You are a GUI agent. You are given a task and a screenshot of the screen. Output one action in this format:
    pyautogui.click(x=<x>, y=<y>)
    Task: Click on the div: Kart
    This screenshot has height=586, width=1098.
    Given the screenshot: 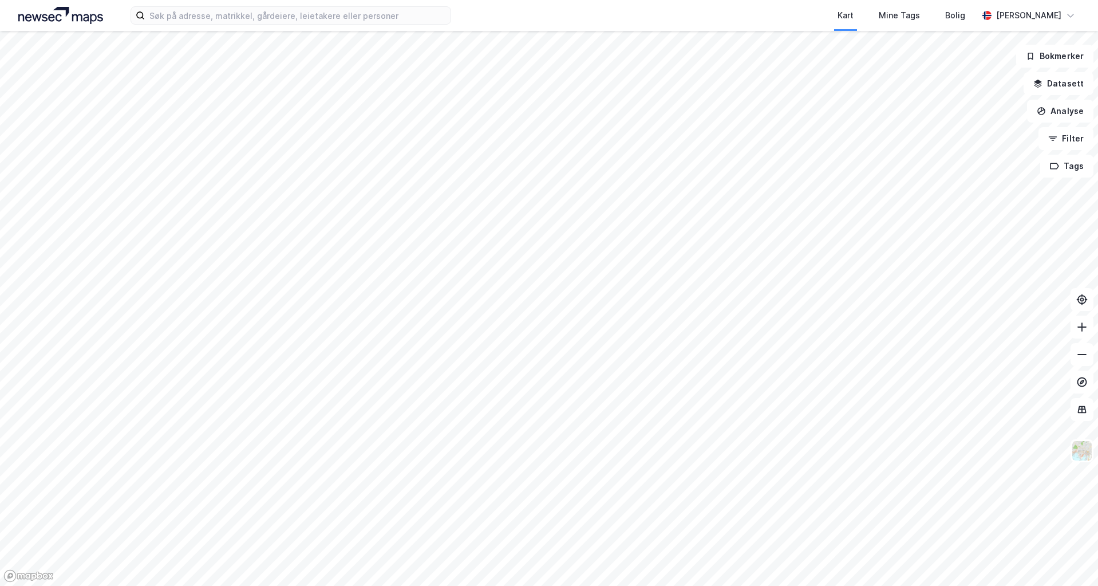 What is the action you would take?
    pyautogui.click(x=846, y=15)
    